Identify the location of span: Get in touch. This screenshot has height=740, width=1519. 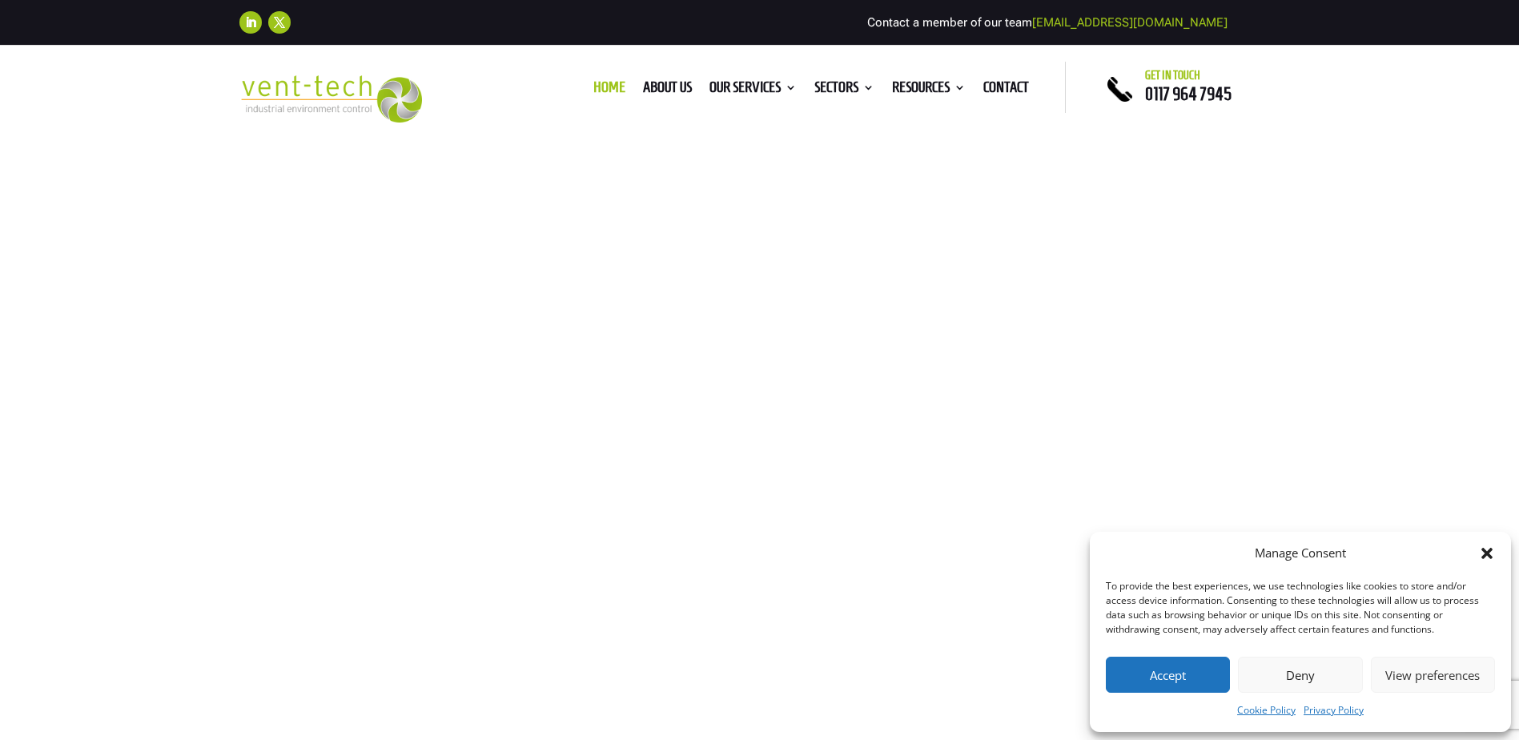
(1172, 75).